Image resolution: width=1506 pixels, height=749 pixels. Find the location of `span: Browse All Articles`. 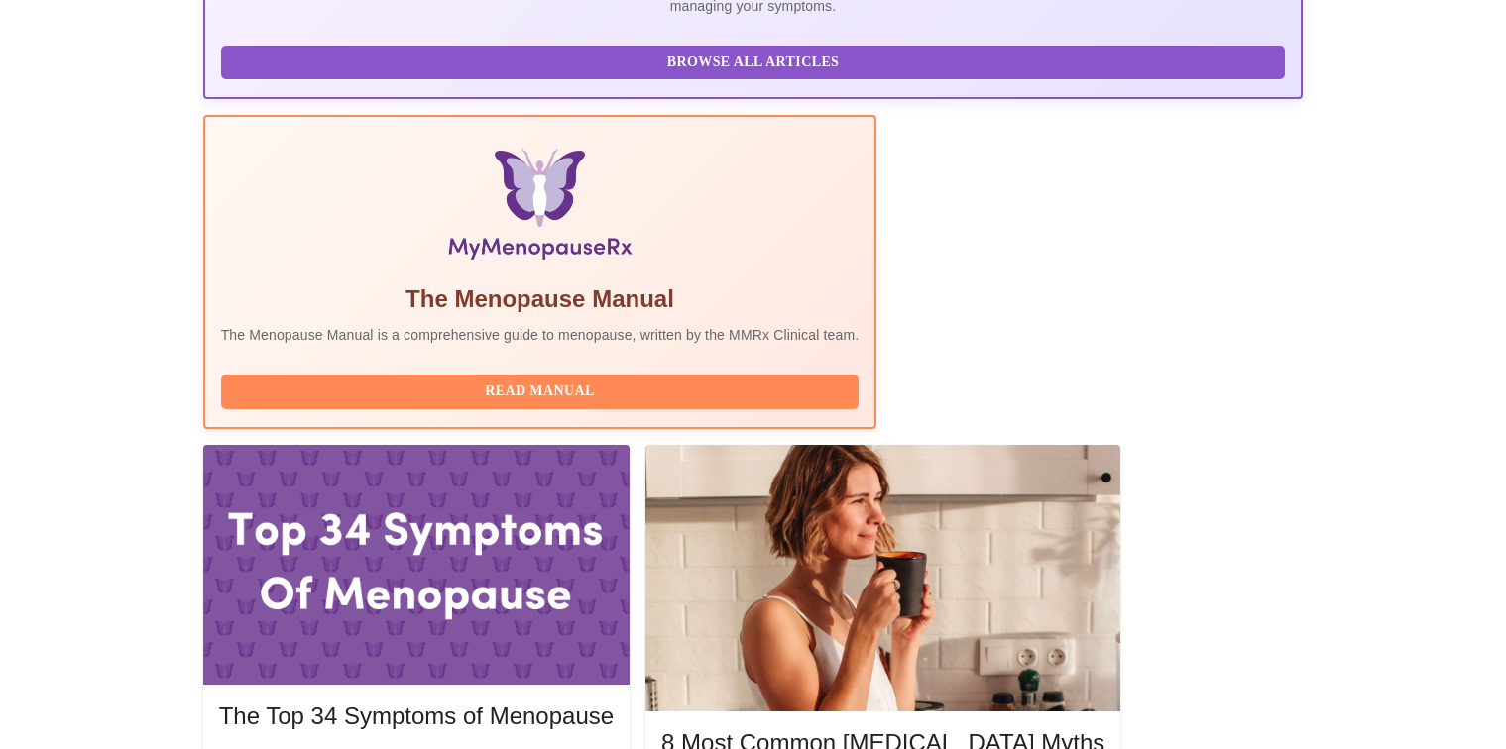

span: Browse All Articles is located at coordinates (753, 62).